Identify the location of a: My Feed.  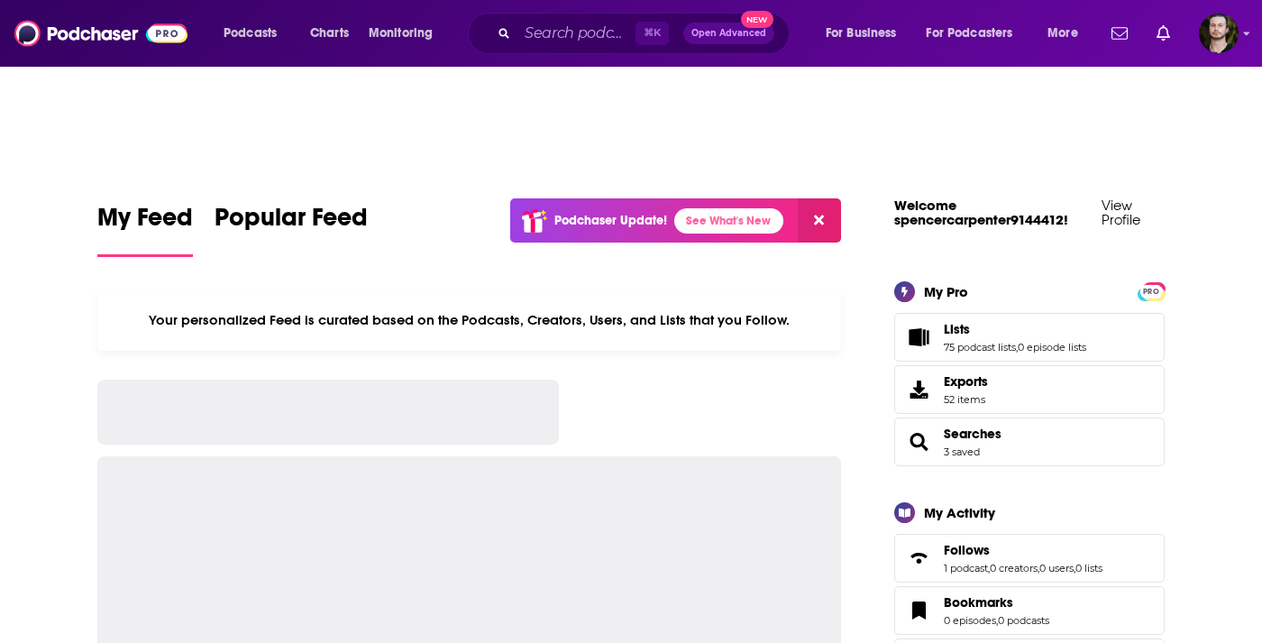
(145, 229).